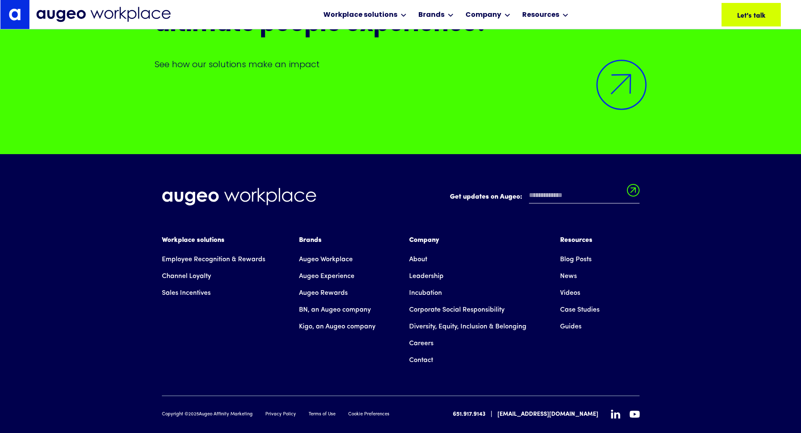 Image resolution: width=801 pixels, height=433 pixels. I want to click on img: Augeo Workplace business unit full logo in mignight blue., so click(103, 14).